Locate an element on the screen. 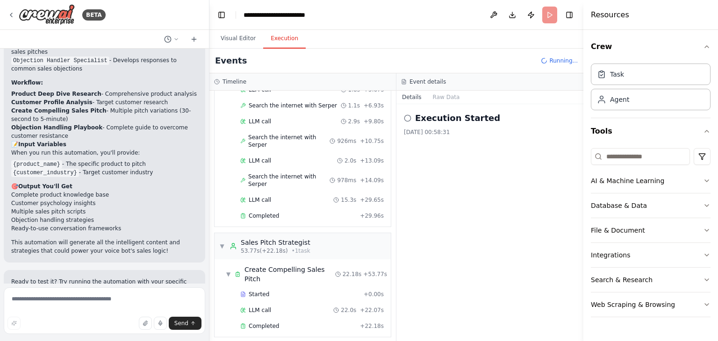 This screenshot has width=718, height=341. button: Switch to previous chat is located at coordinates (171, 39).